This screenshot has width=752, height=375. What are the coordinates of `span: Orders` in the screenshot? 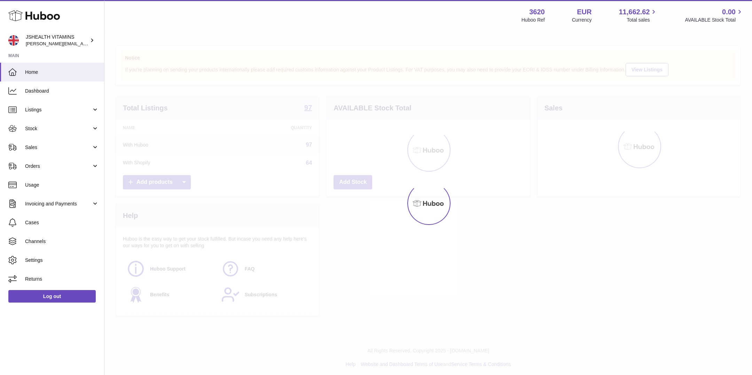 It's located at (58, 166).